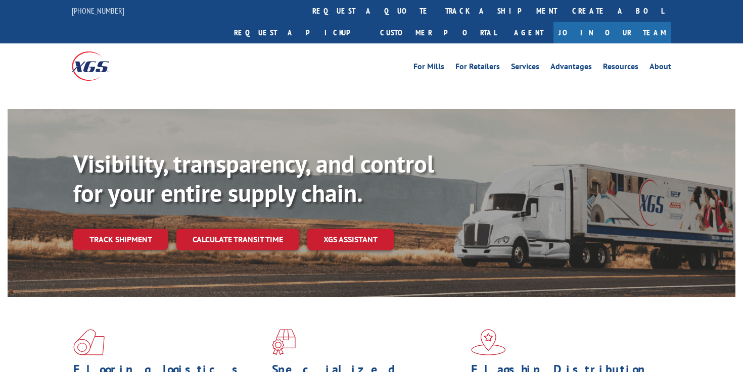 This screenshot has height=372, width=743. Describe the element at coordinates (121, 239) in the screenshot. I see `a: Track shipment` at that location.